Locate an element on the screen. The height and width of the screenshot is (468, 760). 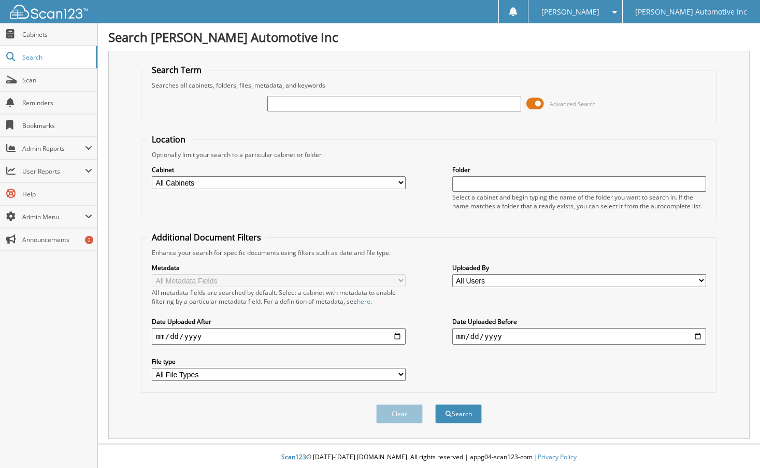
div: Searches all cabinets, folders, files, metadata, and keywords is located at coordinates (429, 85).